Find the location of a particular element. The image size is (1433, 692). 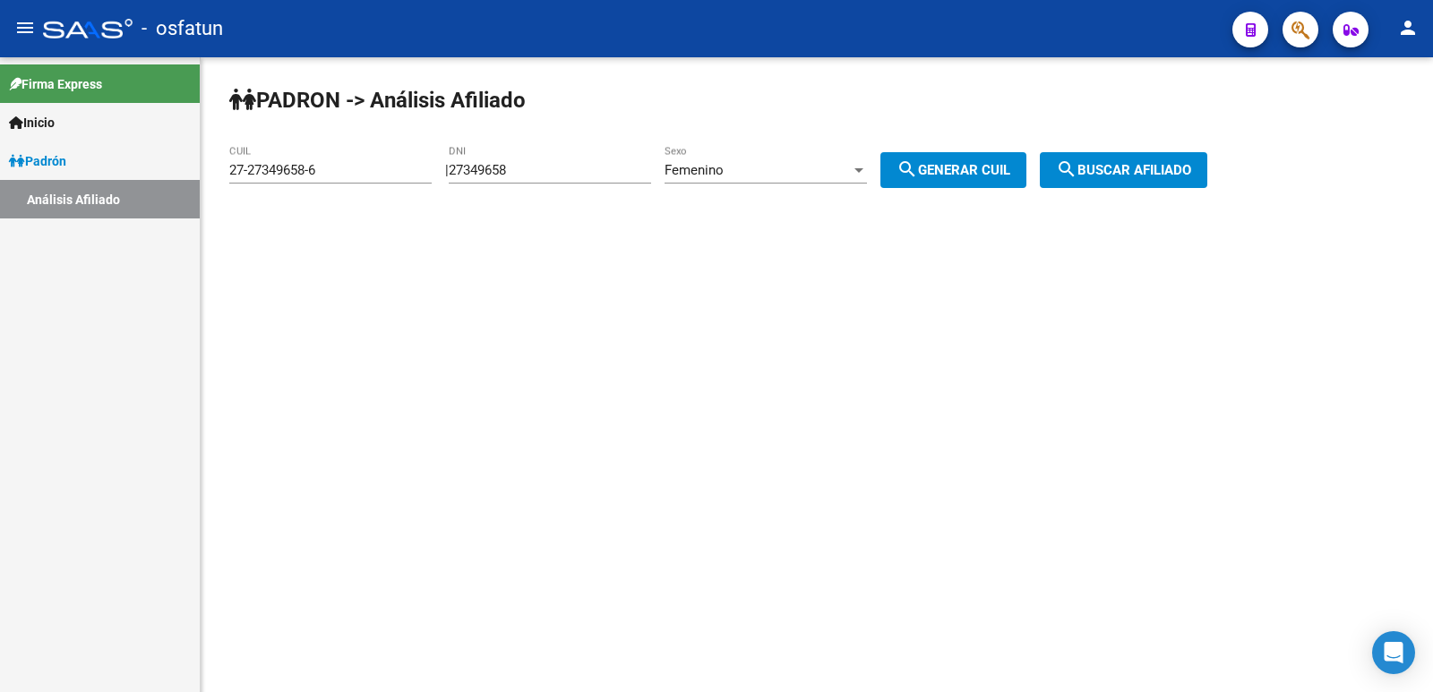

strong: PADRON -> Análisis Afiliado is located at coordinates (377, 100).